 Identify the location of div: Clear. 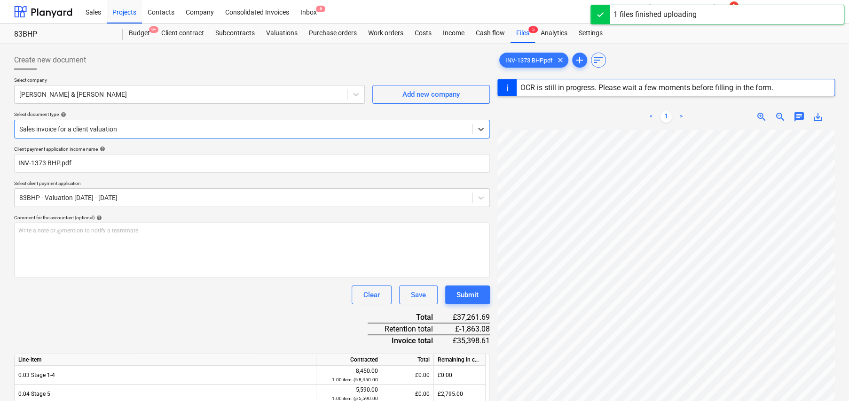
(371, 295).